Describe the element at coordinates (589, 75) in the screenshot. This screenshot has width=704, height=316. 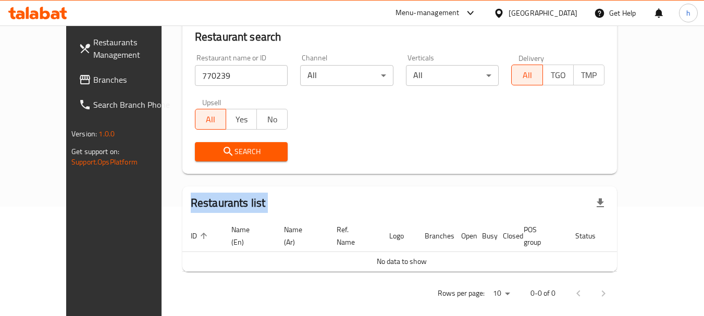
I see `button: TMP` at that location.